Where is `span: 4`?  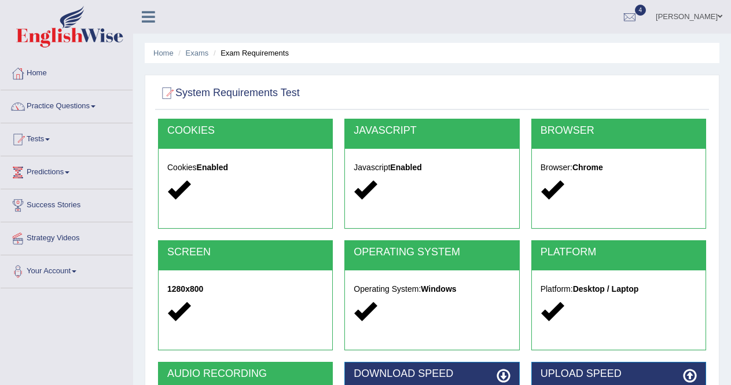 span: 4 is located at coordinates (641, 10).